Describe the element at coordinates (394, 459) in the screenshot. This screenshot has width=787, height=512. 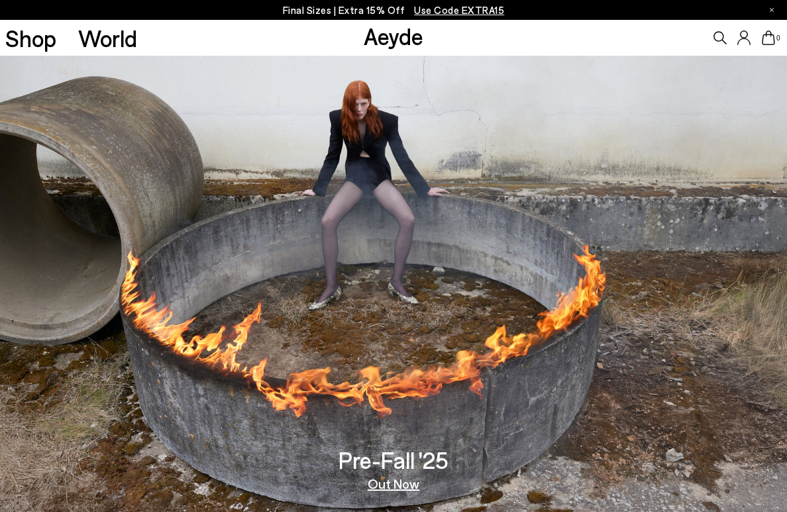
I see `h3: Pre-Fall '25` at that location.